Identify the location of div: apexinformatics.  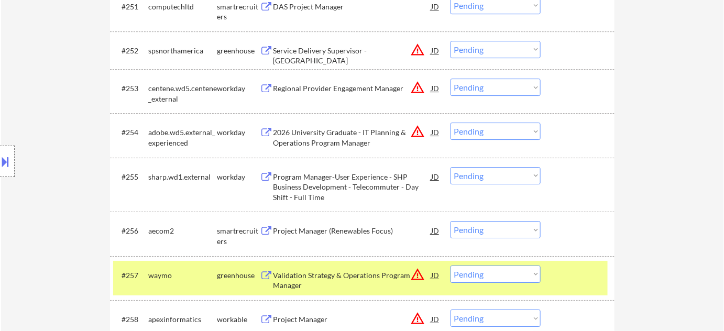
(182, 319).